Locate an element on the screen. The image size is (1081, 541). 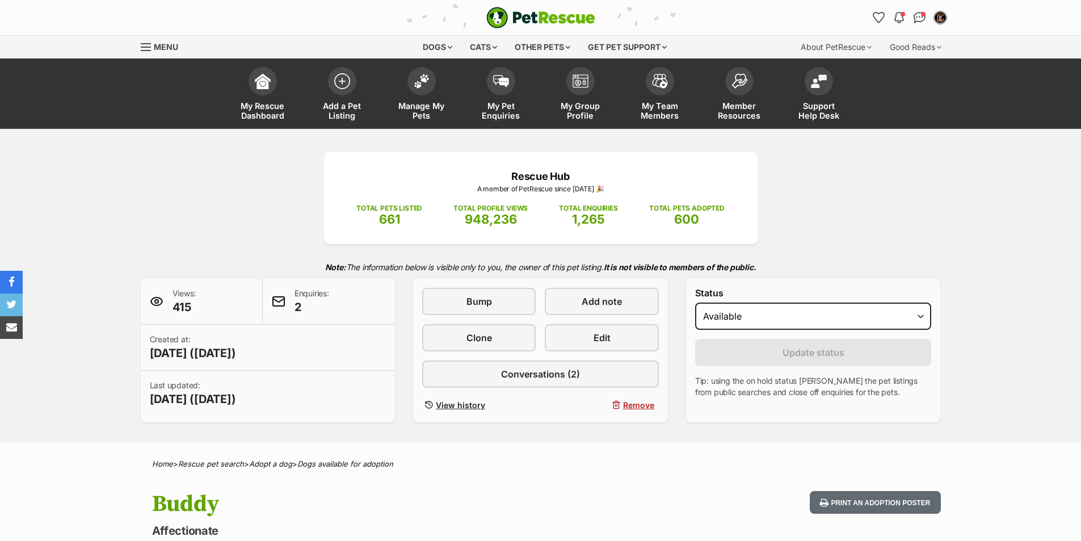
img: add-pet-listing-icon-0afa8454b4691262ce3f59096e99ab1cd57d4a30225e0717b998d2c9b9846f56.svg is located at coordinates (342, 81).